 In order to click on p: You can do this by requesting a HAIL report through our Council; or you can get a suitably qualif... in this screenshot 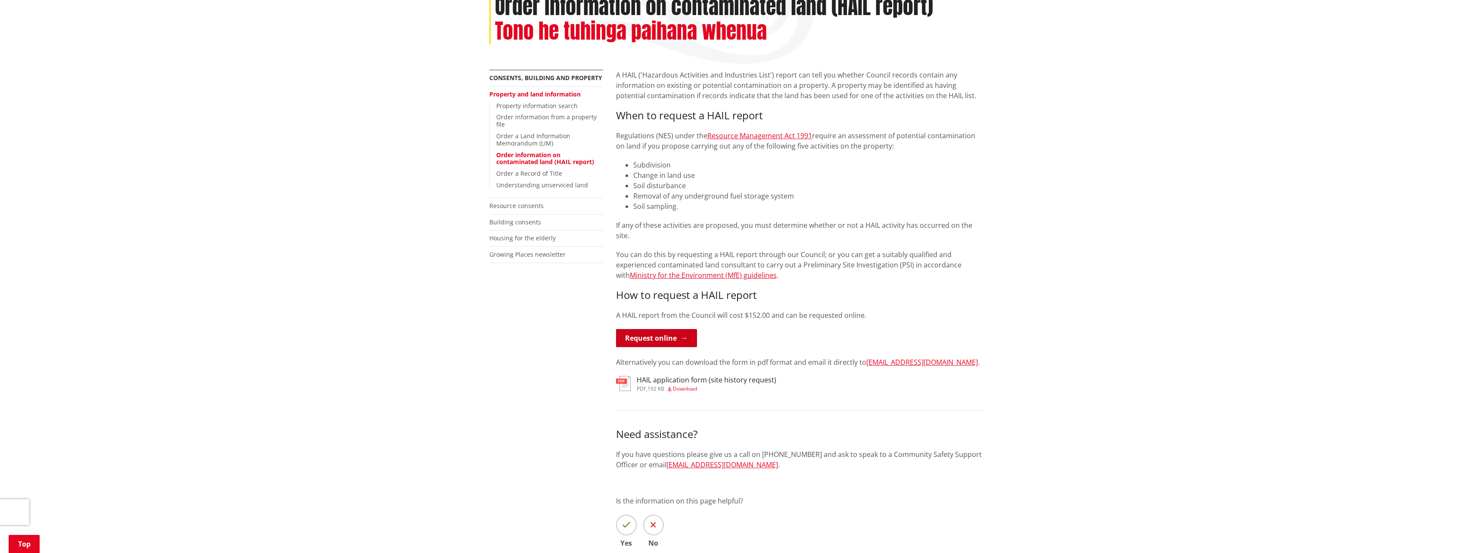, I will do `click(800, 265)`.